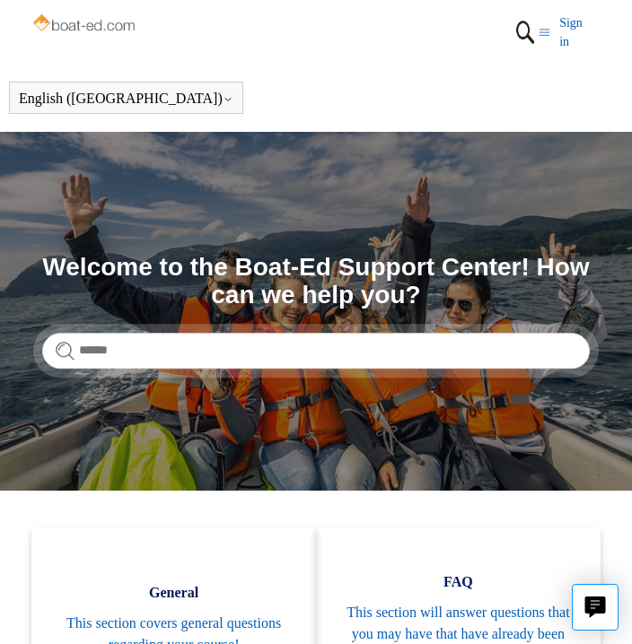 This screenshot has width=632, height=644. Describe the element at coordinates (316, 351) in the screenshot. I see `input: Search` at that location.